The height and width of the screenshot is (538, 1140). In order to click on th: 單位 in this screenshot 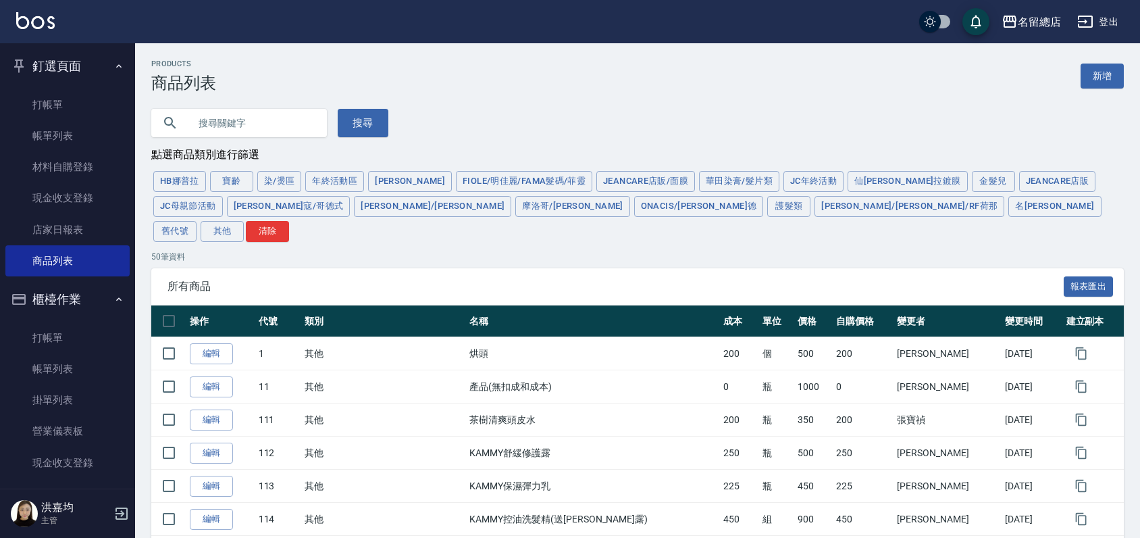, I will do `click(777, 321)`.